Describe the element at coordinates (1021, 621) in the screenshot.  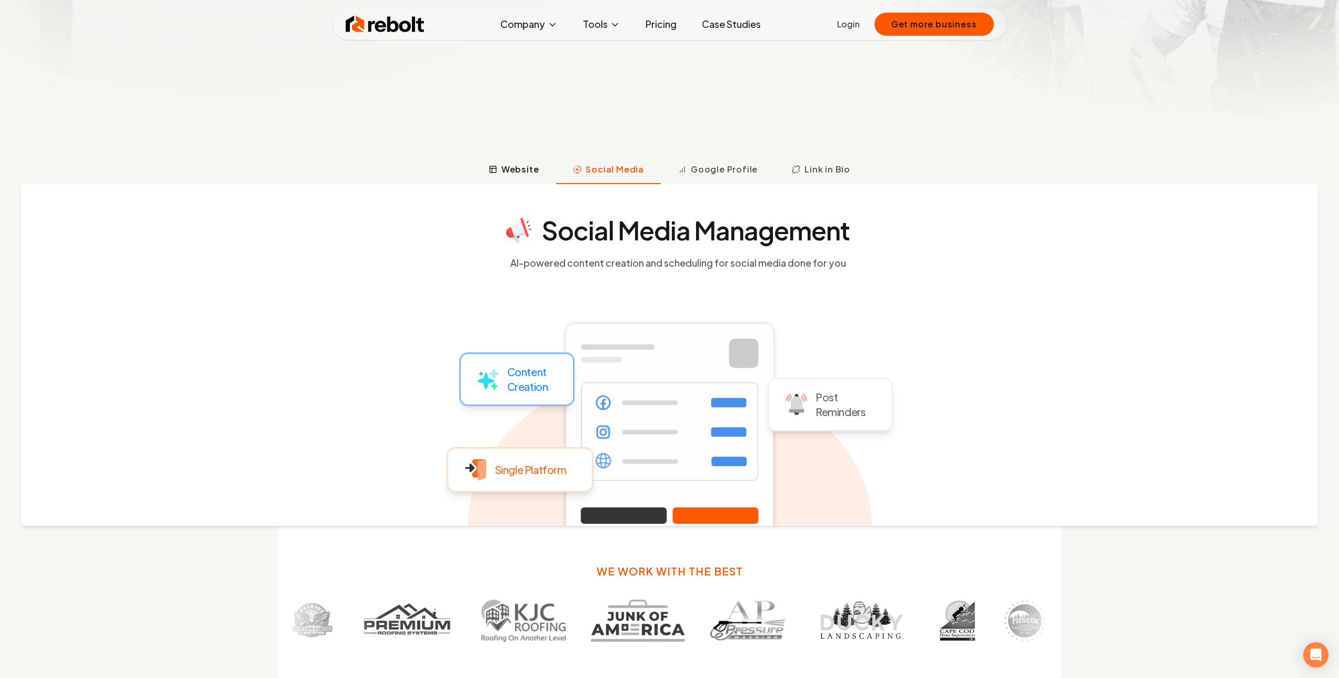
I see `img: Customer 8` at that location.